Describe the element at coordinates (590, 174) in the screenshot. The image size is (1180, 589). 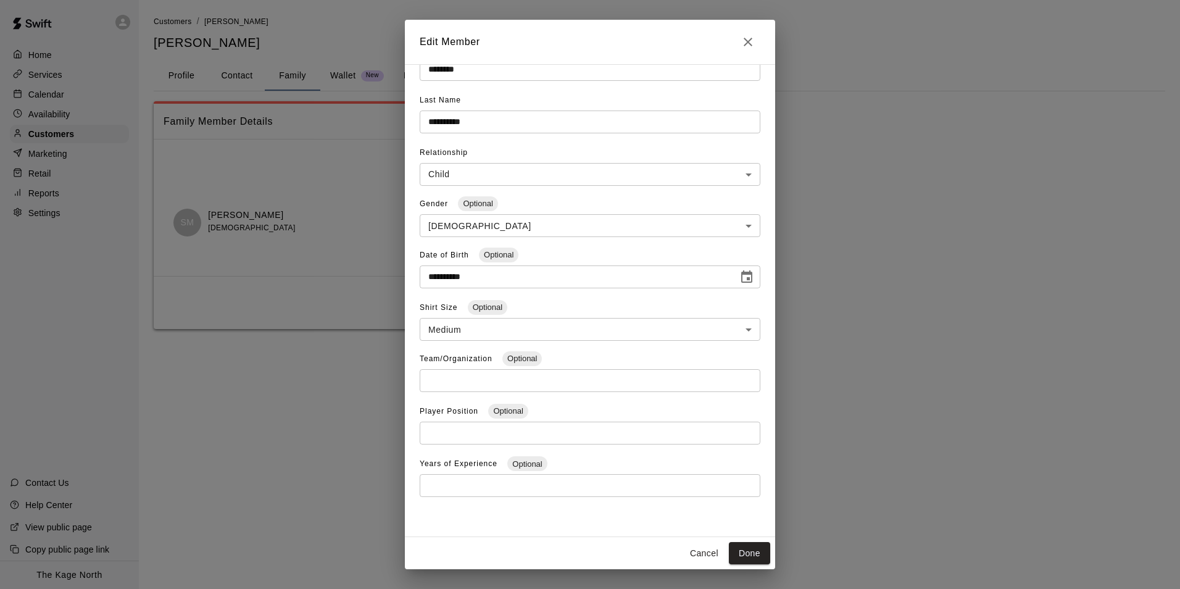
I see `div: Child` at that location.